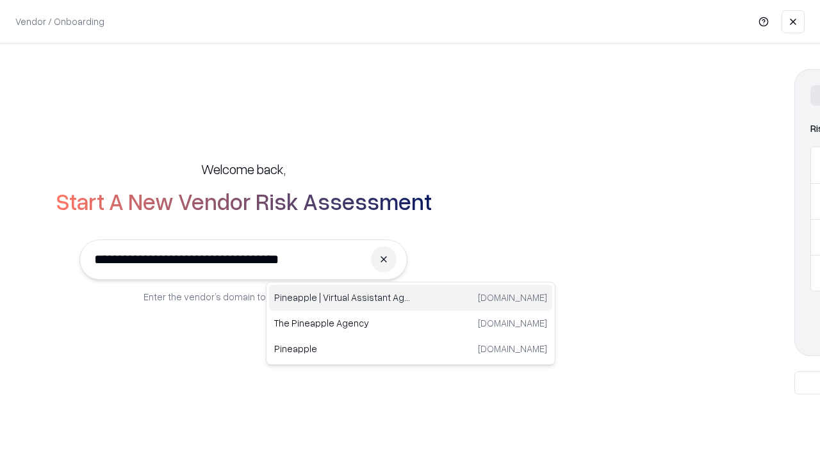  What do you see at coordinates (244, 297) in the screenshot?
I see `p: Enter the vendor’s domain to begin onboarding` at bounding box center [244, 297].